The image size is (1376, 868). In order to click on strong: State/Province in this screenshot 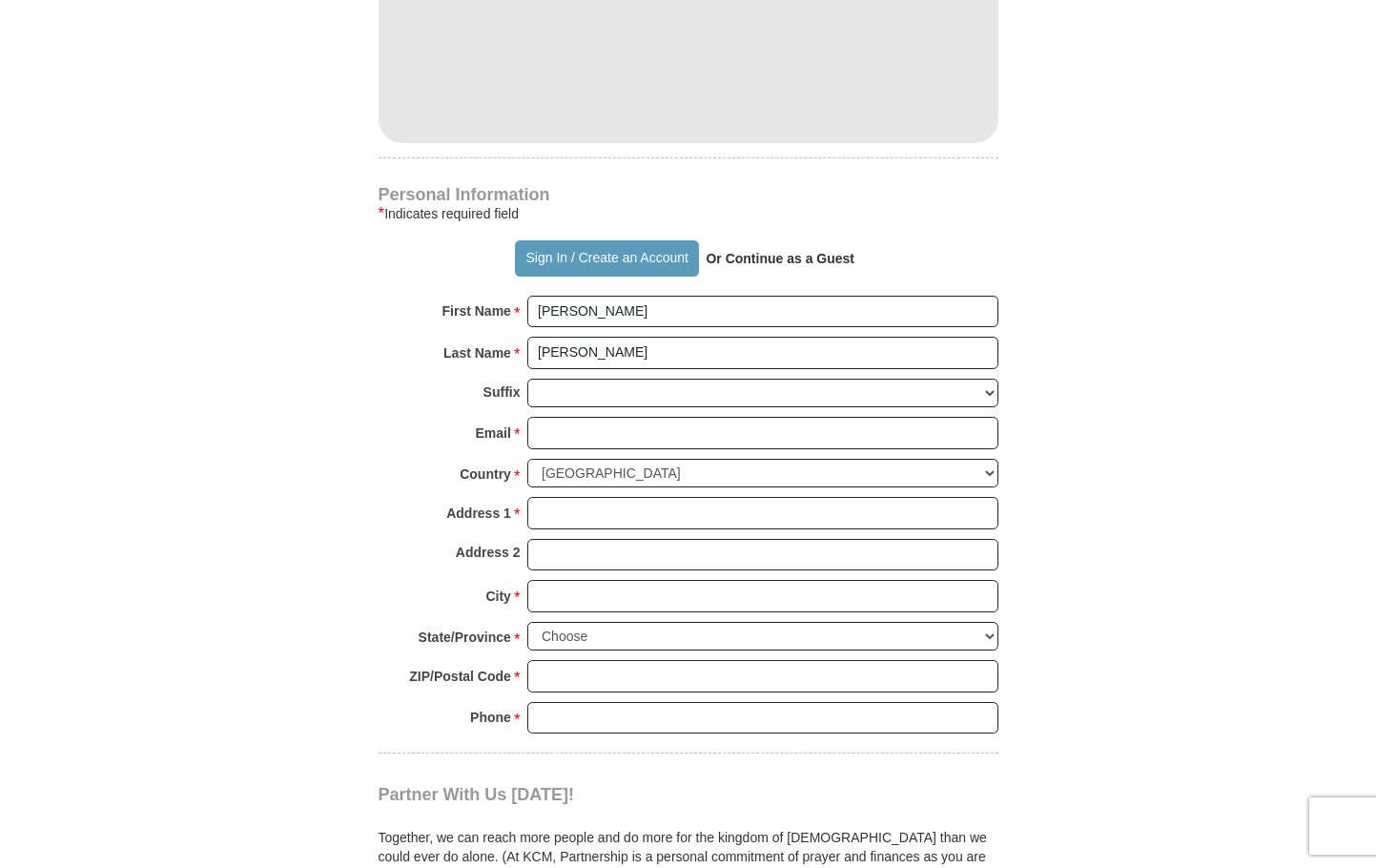, I will do `click(465, 637)`.